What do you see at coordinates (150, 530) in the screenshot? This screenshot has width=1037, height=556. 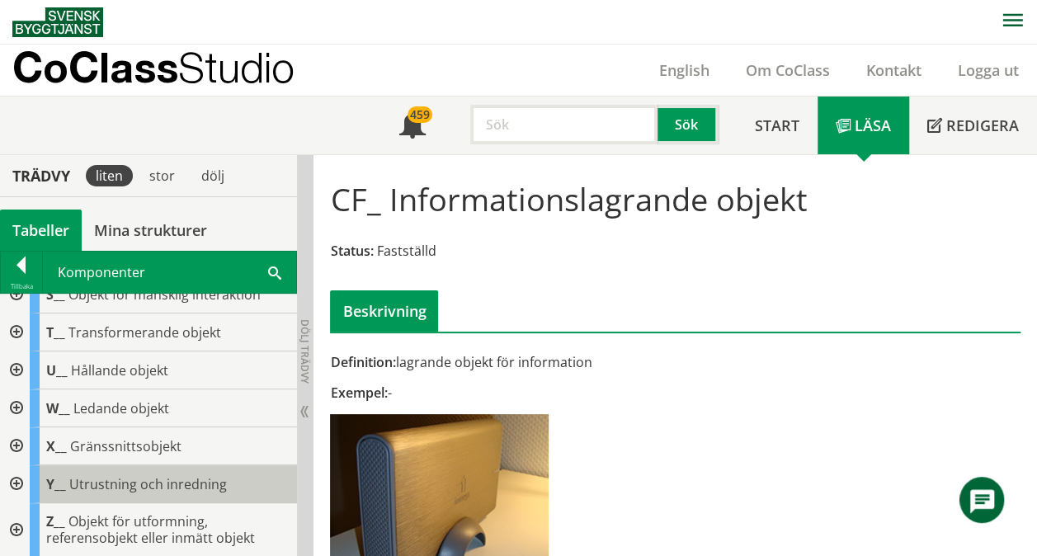 I see `span: Objekt för utformning, referensobjekt eller inmätt objekt` at bounding box center [150, 530].